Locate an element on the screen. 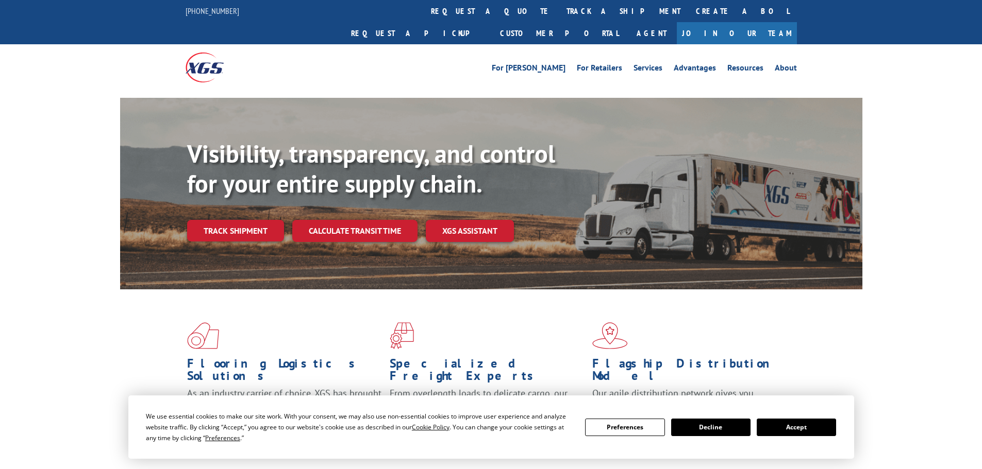 The width and height of the screenshot is (982, 469). span: Our agile distribution network gives you nationwide inventory management on demand. is located at coordinates (687, 399).